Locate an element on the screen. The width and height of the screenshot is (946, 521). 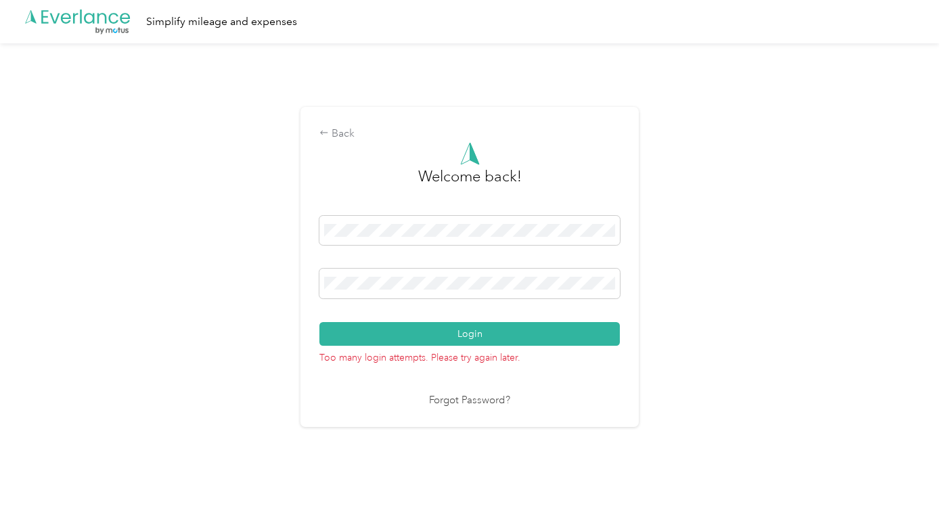
button: Login is located at coordinates (470, 334).